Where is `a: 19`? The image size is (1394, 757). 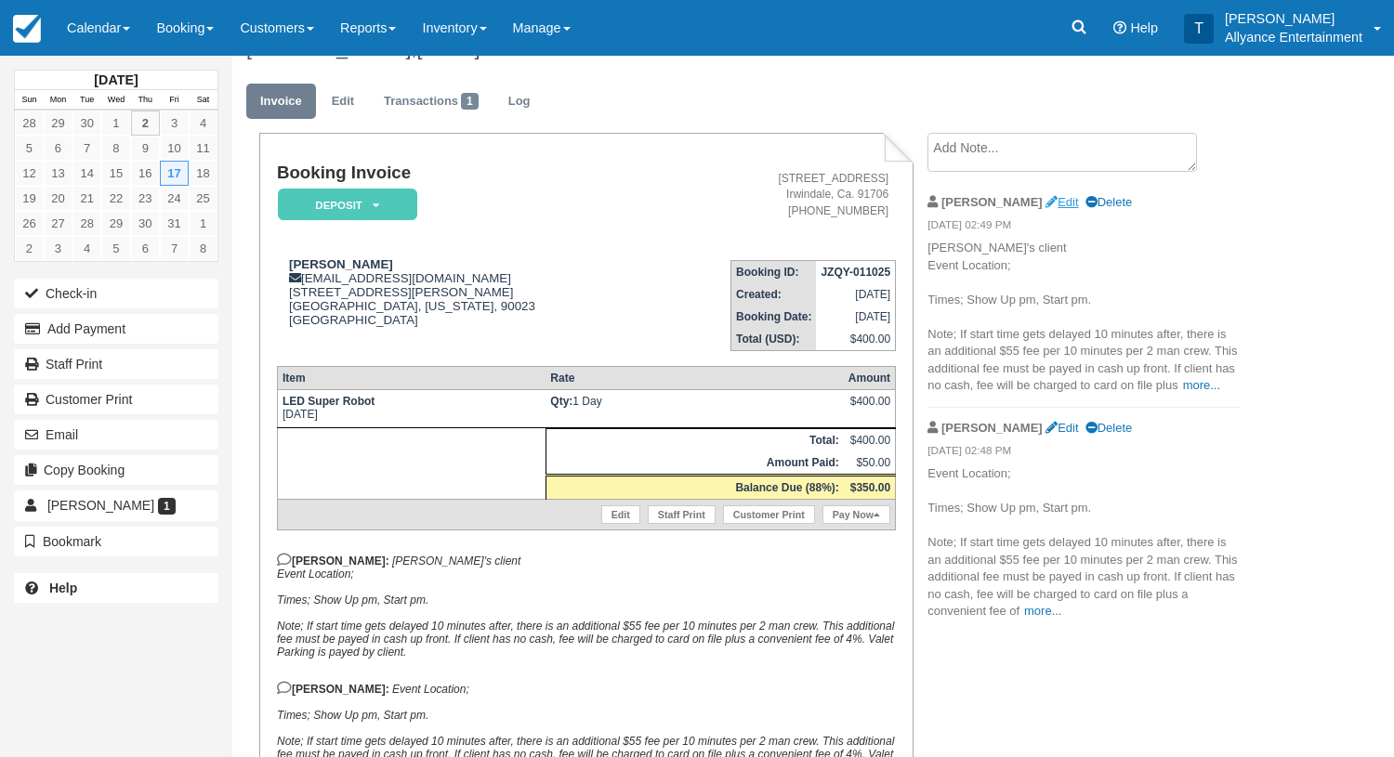 a: 19 is located at coordinates (29, 198).